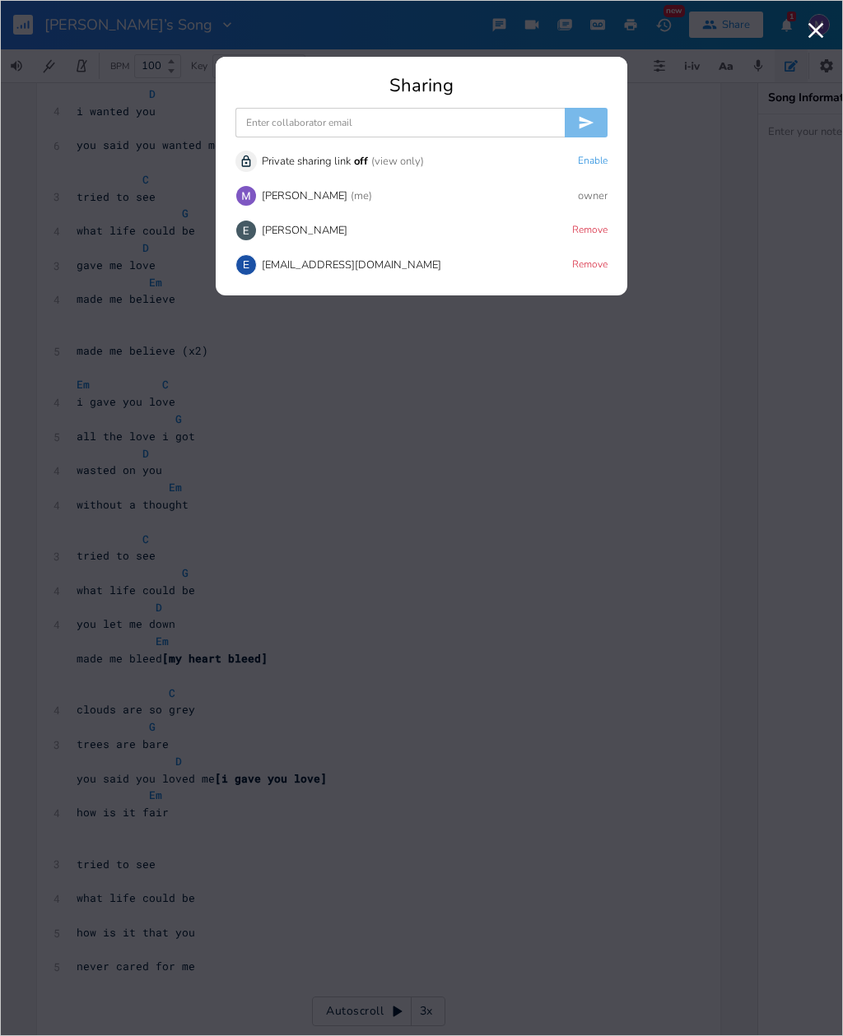 This screenshot has width=843, height=1036. Describe the element at coordinates (400, 123) in the screenshot. I see `input: Enter collaborator email` at that location.